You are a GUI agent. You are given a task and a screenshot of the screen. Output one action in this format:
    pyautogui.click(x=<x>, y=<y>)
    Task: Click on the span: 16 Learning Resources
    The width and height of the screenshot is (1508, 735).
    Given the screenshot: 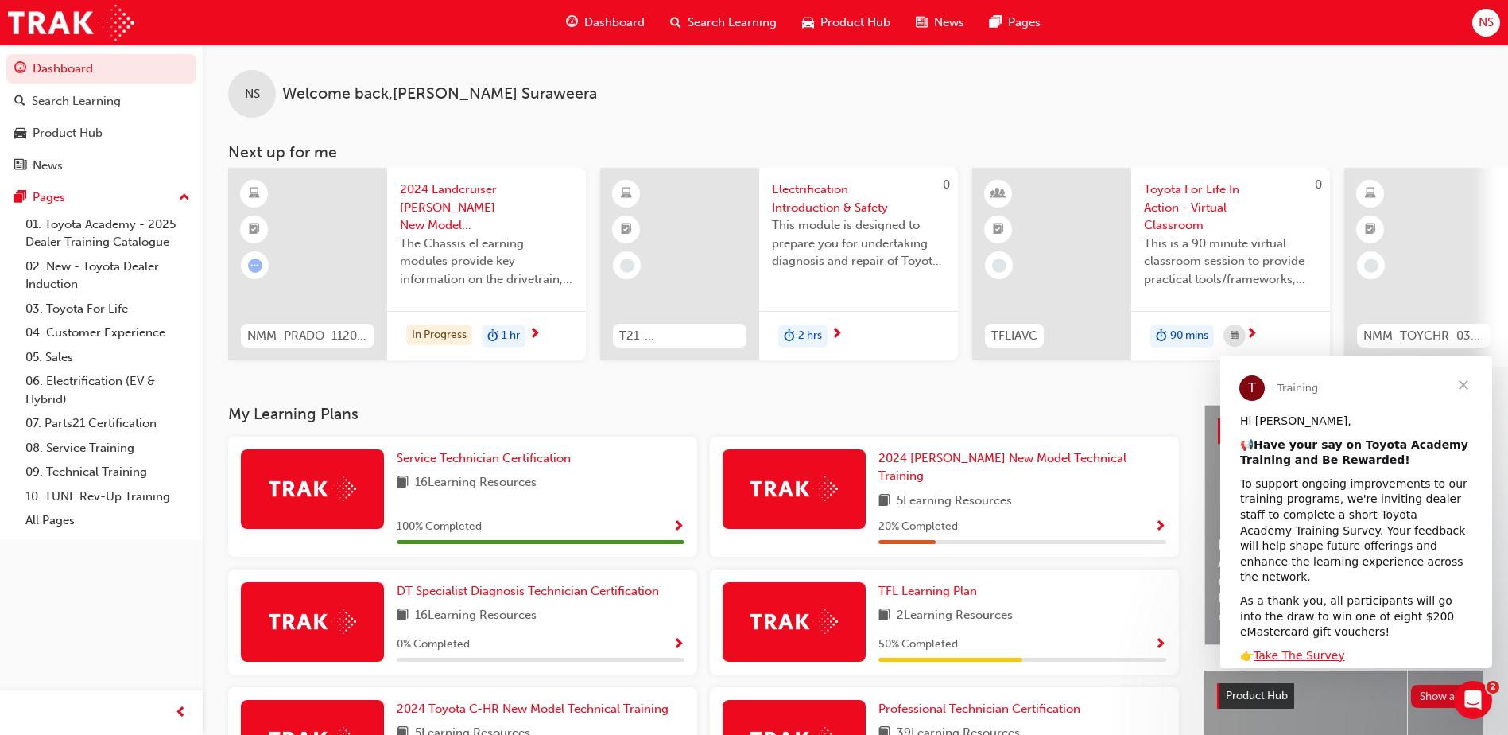 What is the action you would take?
    pyautogui.click(x=475, y=483)
    